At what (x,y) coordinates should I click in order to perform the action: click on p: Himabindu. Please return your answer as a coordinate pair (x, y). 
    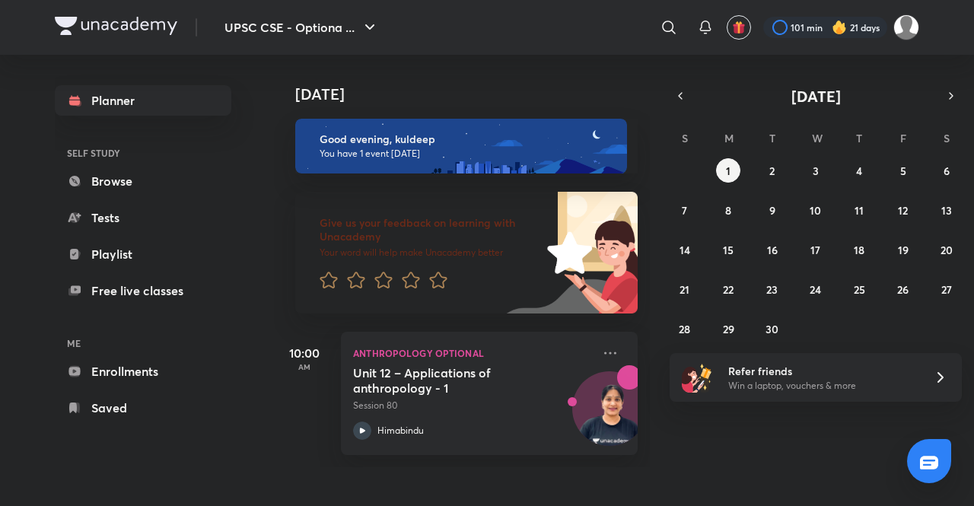
    Looking at the image, I should click on (400, 431).